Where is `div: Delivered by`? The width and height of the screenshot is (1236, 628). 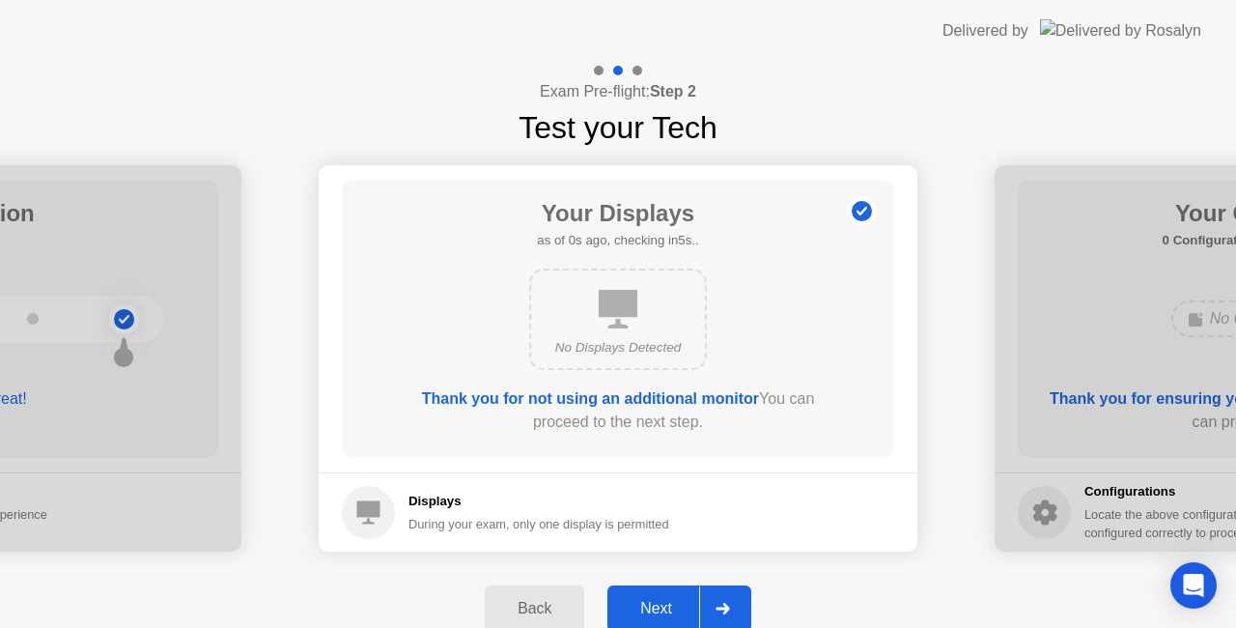 div: Delivered by is located at coordinates (985, 31).